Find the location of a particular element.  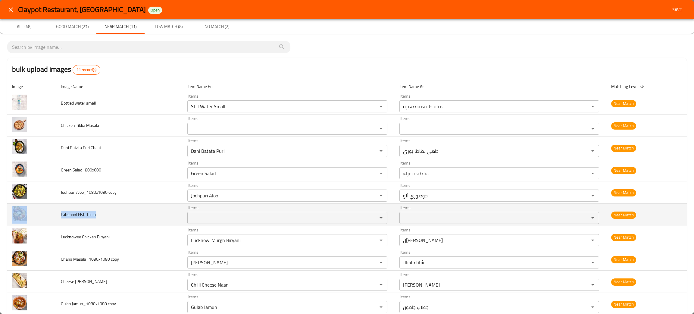

span: All (48) is located at coordinates (24, 26).